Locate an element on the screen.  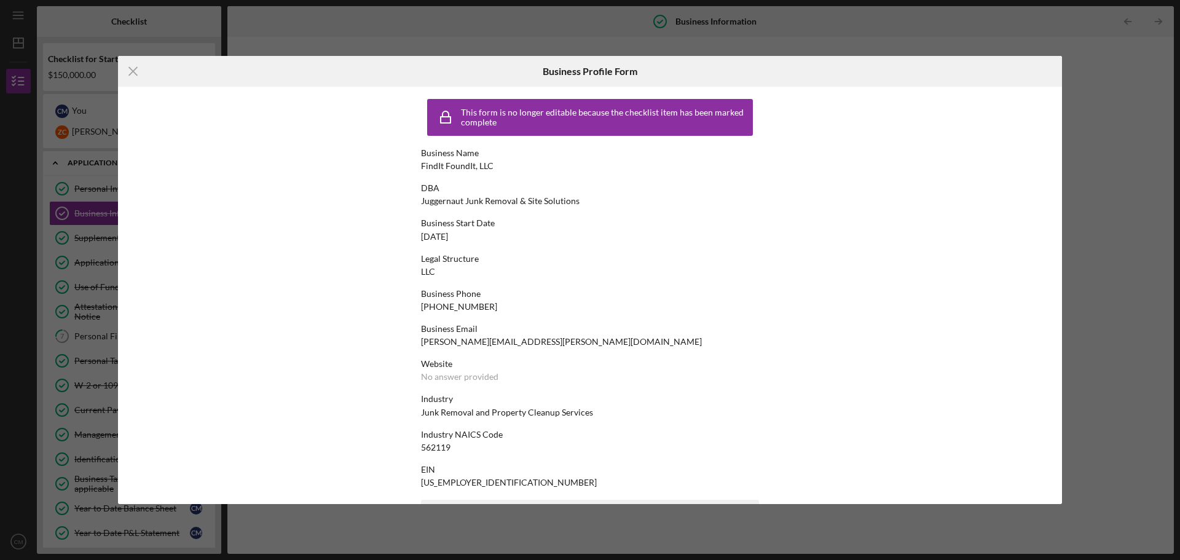
div: Juggernaut Junk Removal & Site Solutions is located at coordinates (500, 201).